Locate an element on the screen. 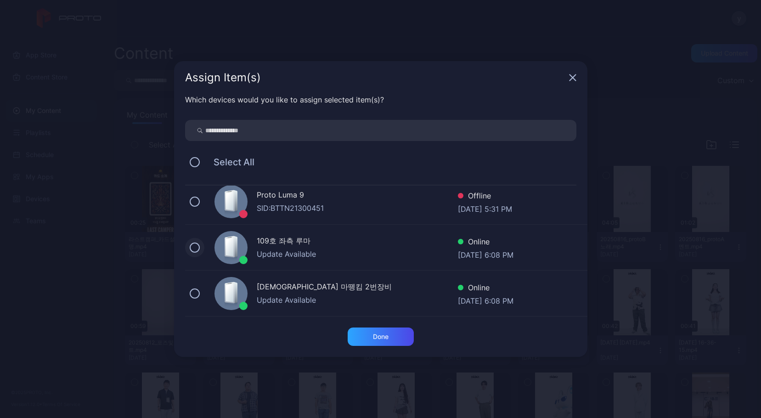 This screenshot has height=418, width=761. div: Done is located at coordinates (381, 337).